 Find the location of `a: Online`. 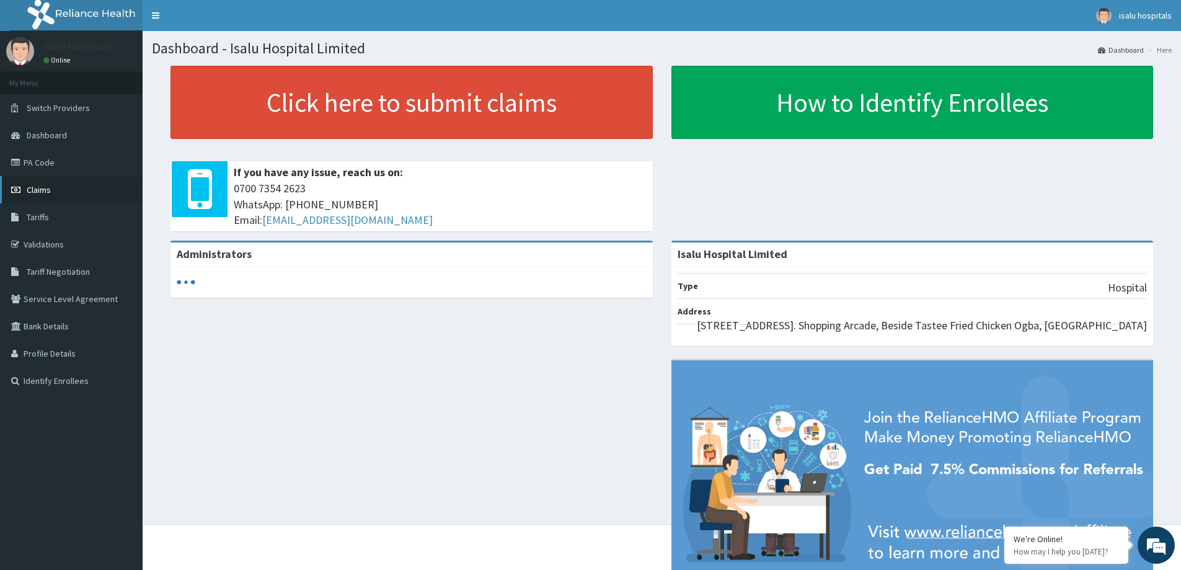

a: Online is located at coordinates (58, 60).